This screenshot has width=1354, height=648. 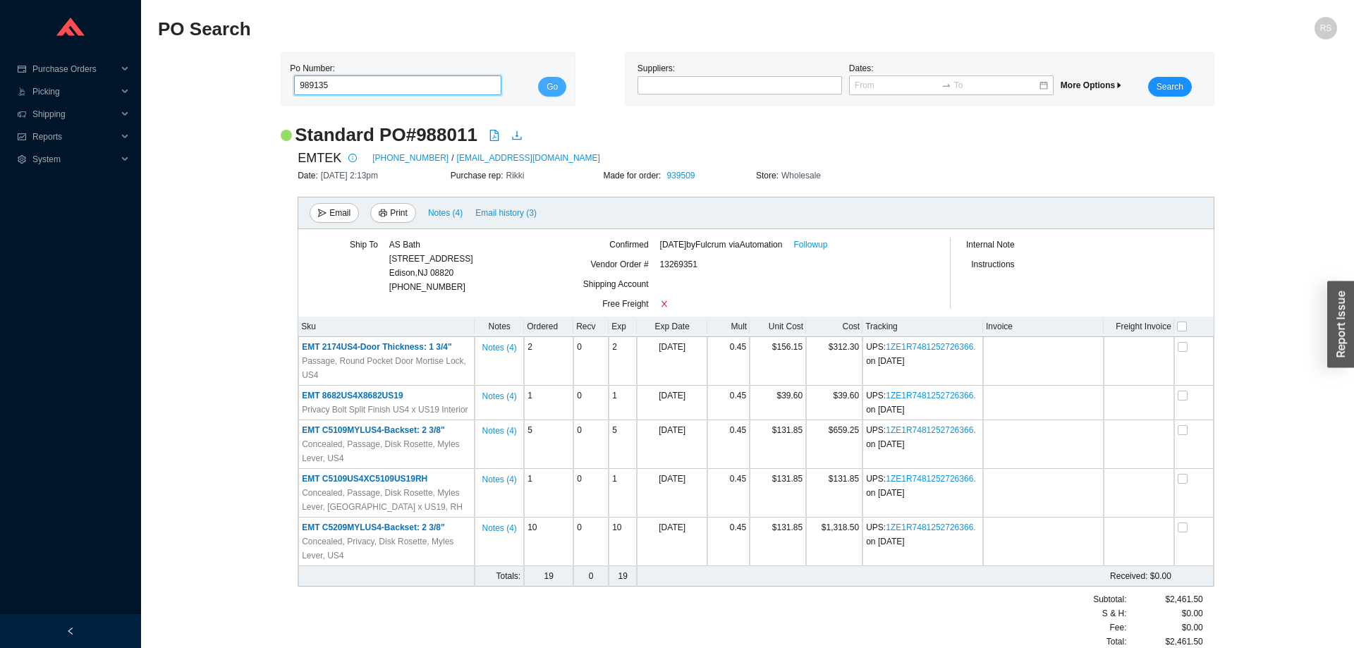 I want to click on td: 1, so click(x=549, y=403).